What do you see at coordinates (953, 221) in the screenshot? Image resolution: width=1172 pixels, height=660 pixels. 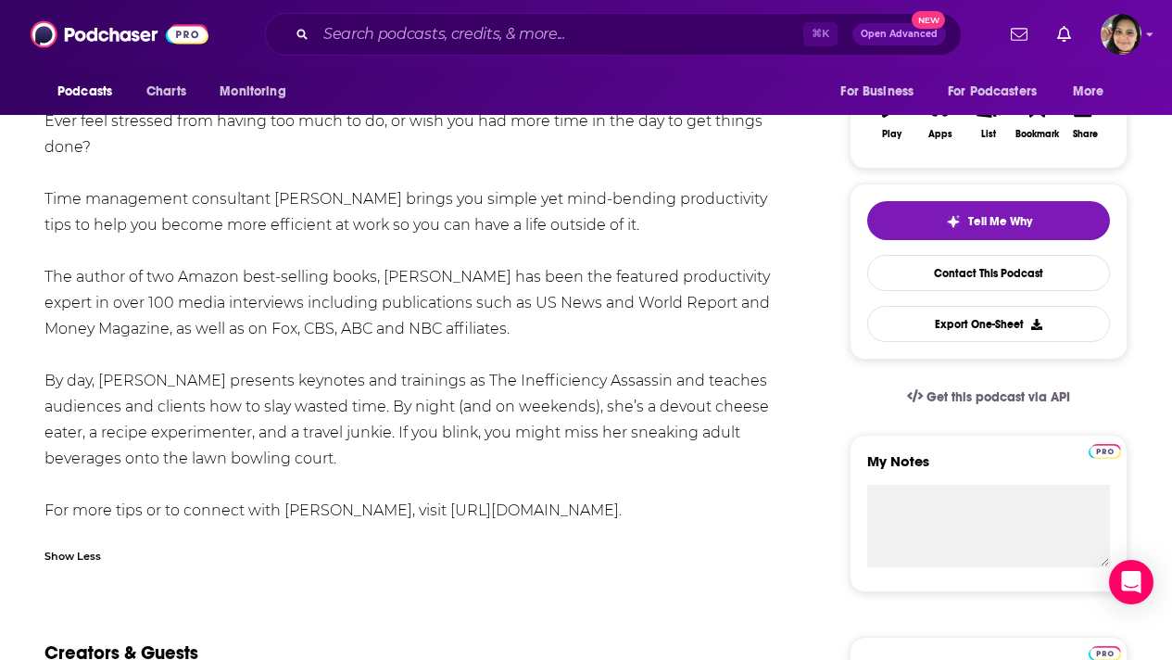 I see `img: tell me why sparkle` at bounding box center [953, 221].